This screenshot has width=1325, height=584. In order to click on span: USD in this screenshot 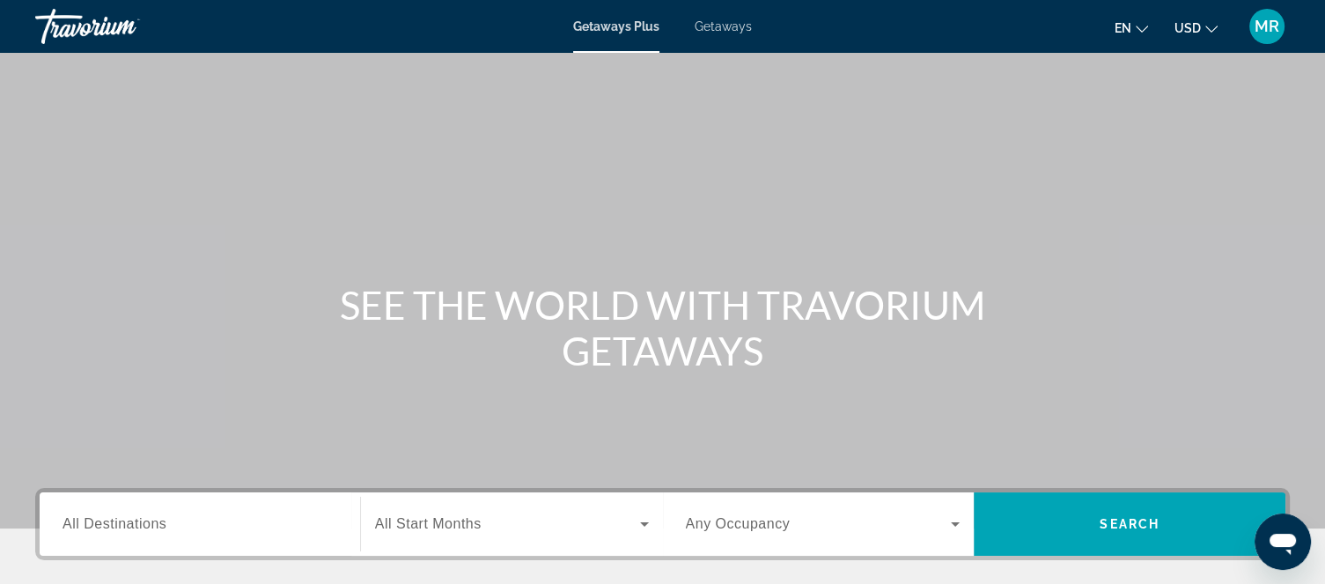, I will do `click(1188, 28)`.